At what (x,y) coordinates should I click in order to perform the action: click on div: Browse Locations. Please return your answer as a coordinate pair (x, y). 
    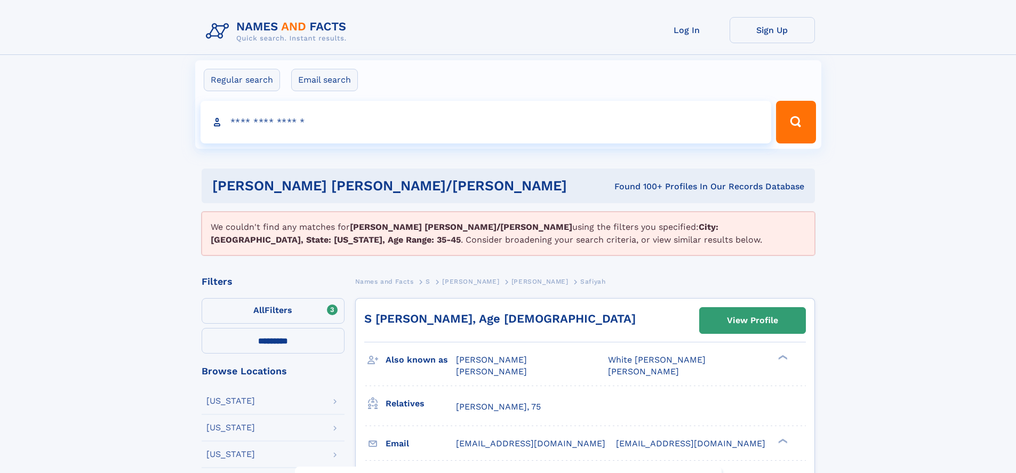
    Looking at the image, I should click on (273, 371).